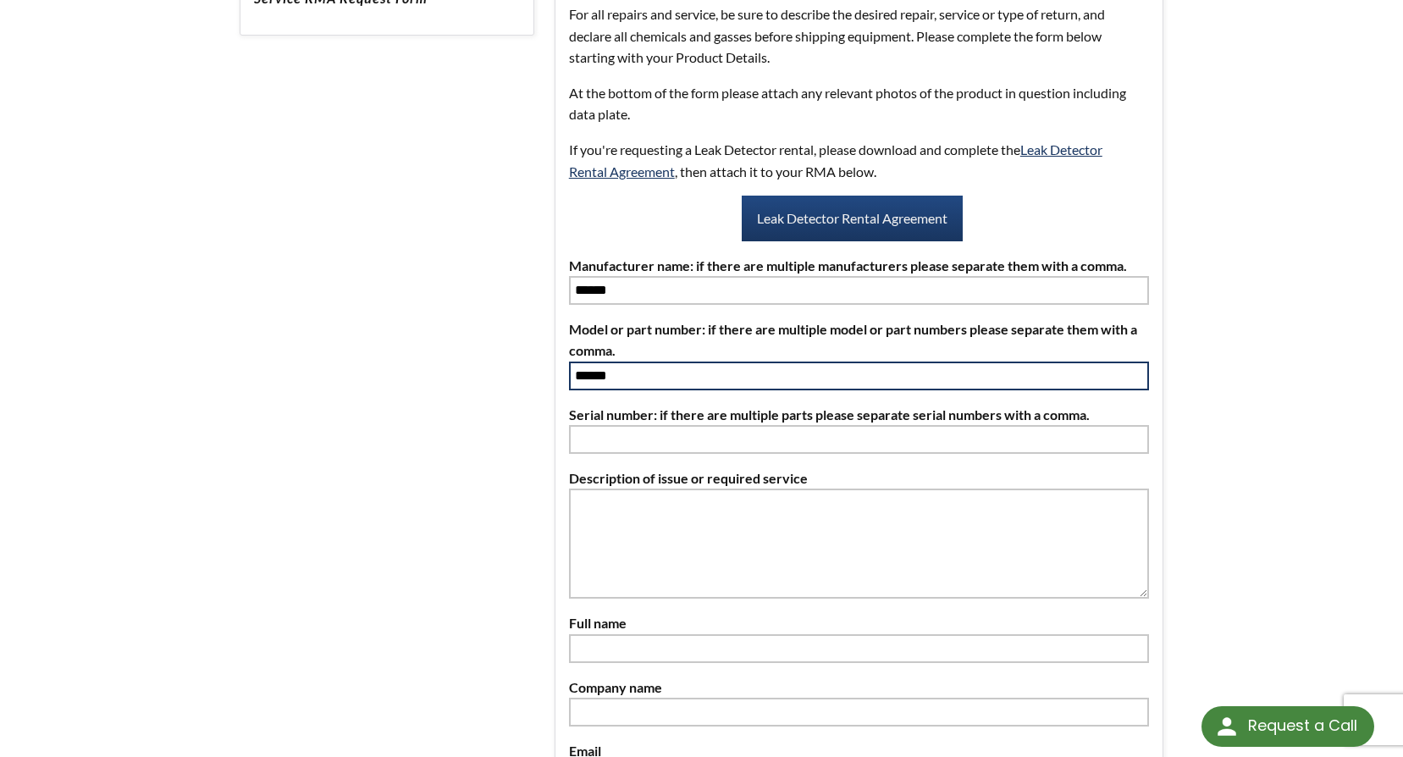 This screenshot has width=1403, height=757. I want to click on p: At the bottom of the form please attach any relevant photos of the product in question including ..., so click(853, 103).